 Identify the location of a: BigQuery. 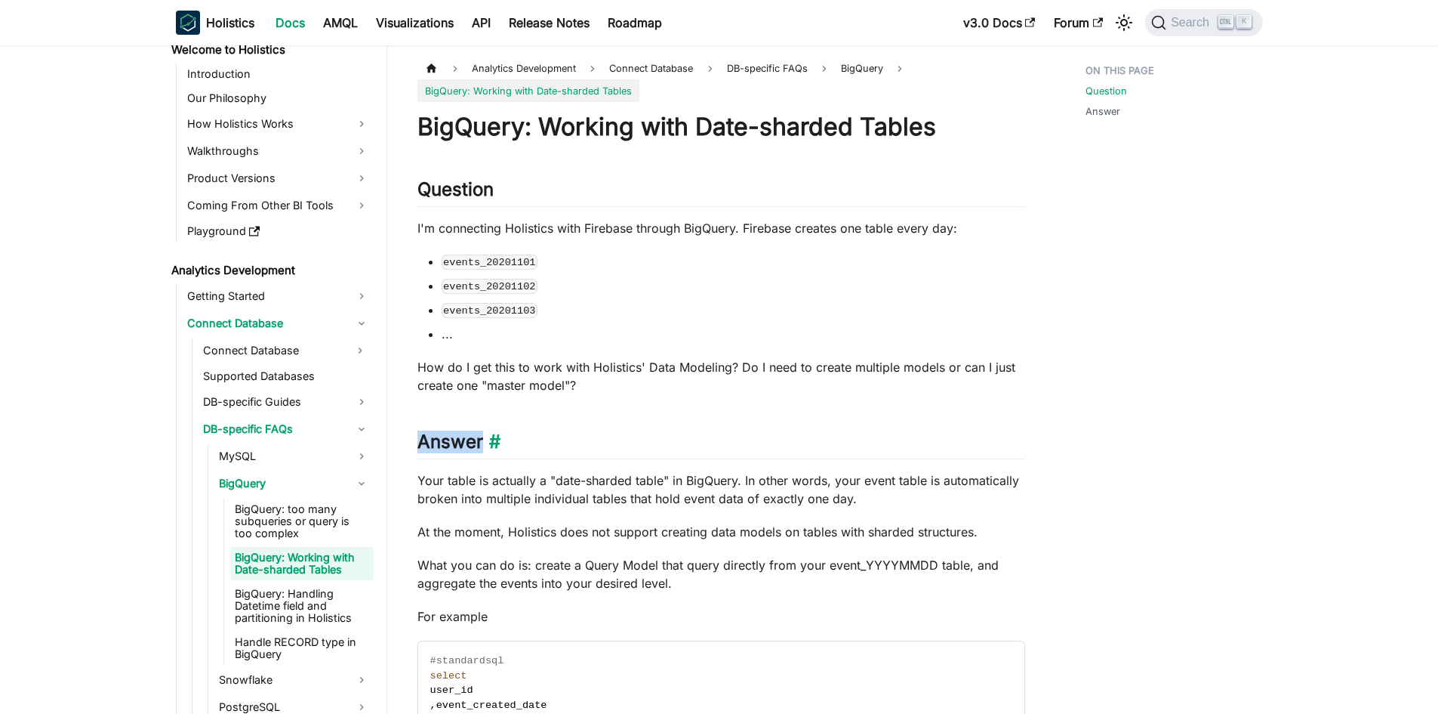
(294, 483).